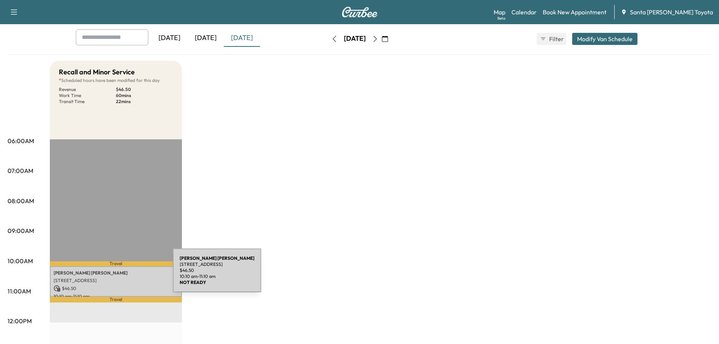 The image size is (719, 344). I want to click on p: Work Time, so click(87, 95).